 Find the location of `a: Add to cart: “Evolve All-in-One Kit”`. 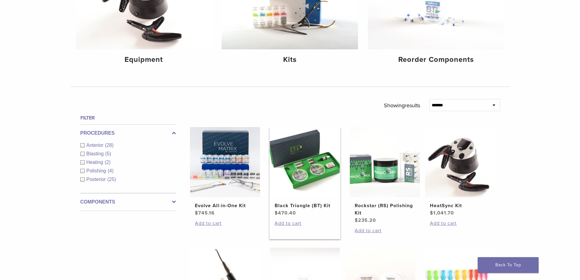

a: Add to cart: “Evolve All-in-One Kit” is located at coordinates (225, 223).